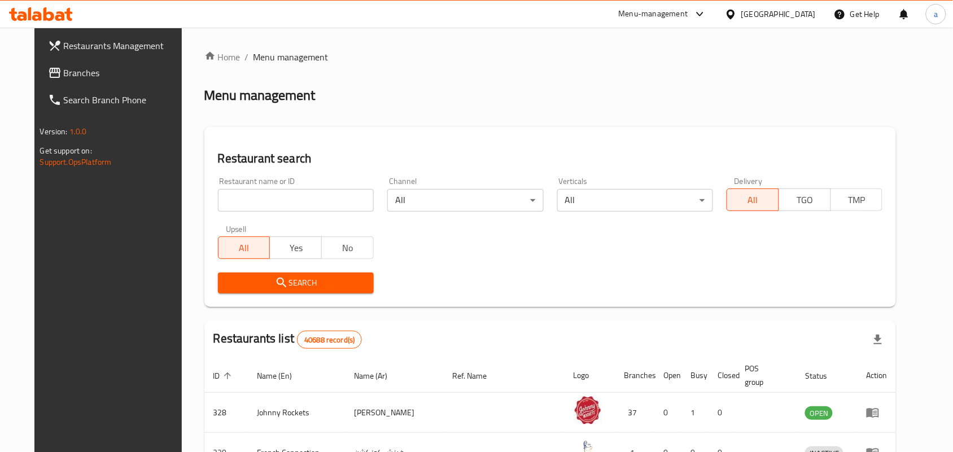  I want to click on img: Johnny Rockets, so click(588, 411).